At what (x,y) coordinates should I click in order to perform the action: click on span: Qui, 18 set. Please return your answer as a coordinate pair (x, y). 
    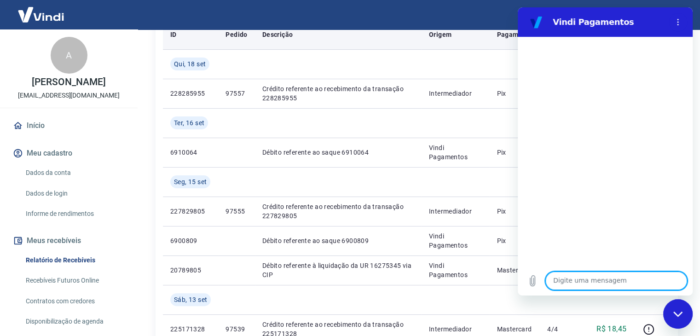
    Looking at the image, I should click on (190, 64).